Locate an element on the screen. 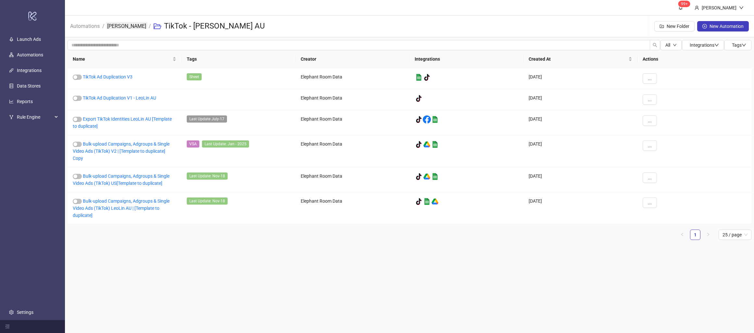  a: Data Stores is located at coordinates (29, 86).